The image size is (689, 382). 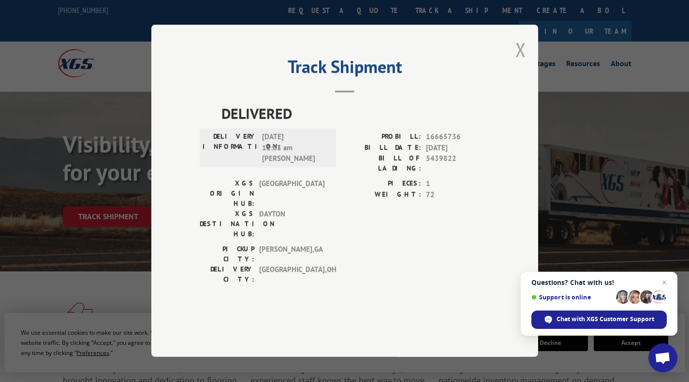 What do you see at coordinates (458, 184) in the screenshot?
I see `span: 1` at bounding box center [458, 184].